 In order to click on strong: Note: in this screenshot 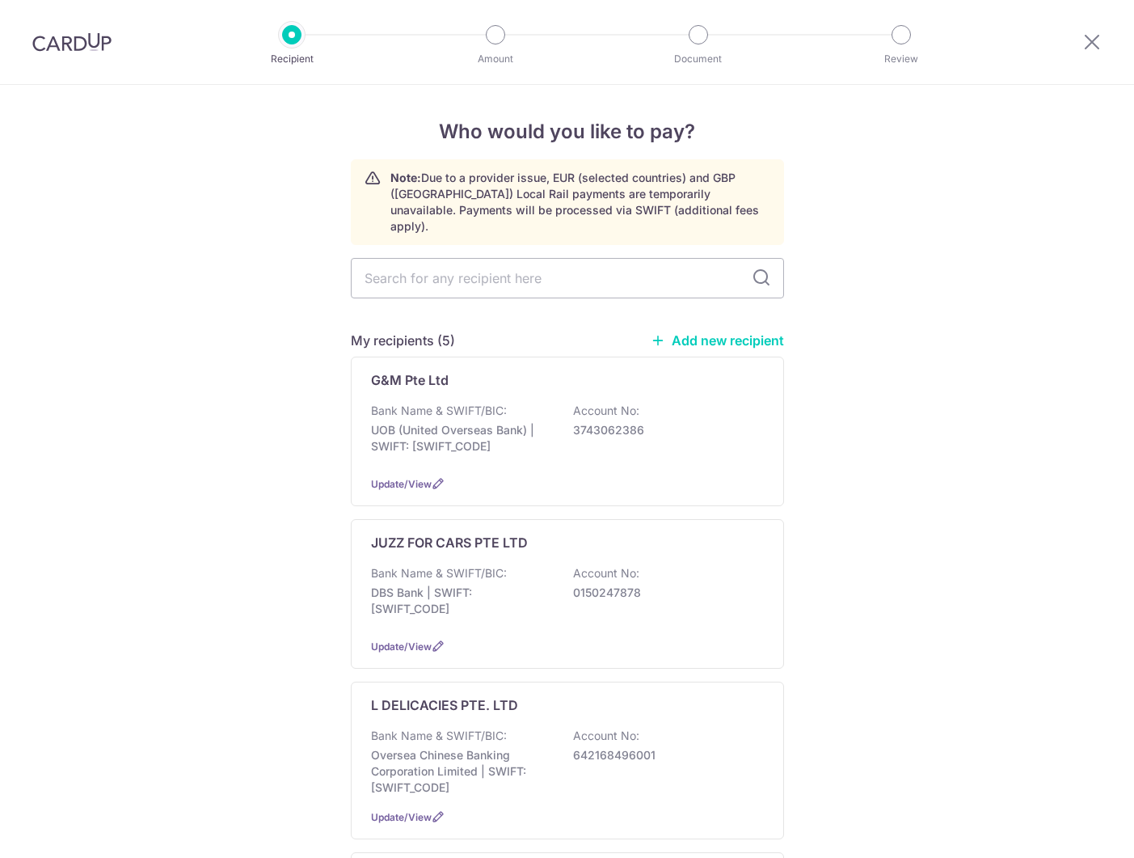, I will do `click(406, 177)`.